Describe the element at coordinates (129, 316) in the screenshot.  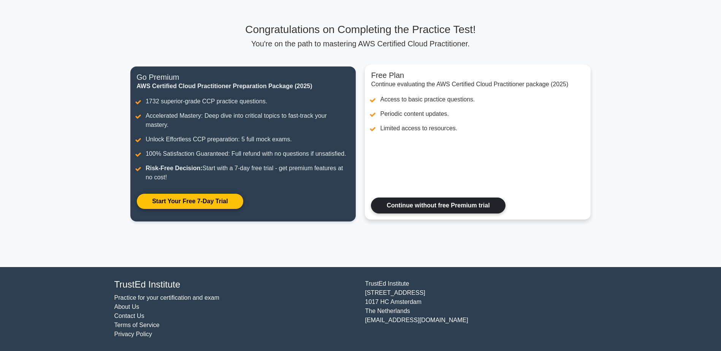
I see `a: Contact Us` at that location.